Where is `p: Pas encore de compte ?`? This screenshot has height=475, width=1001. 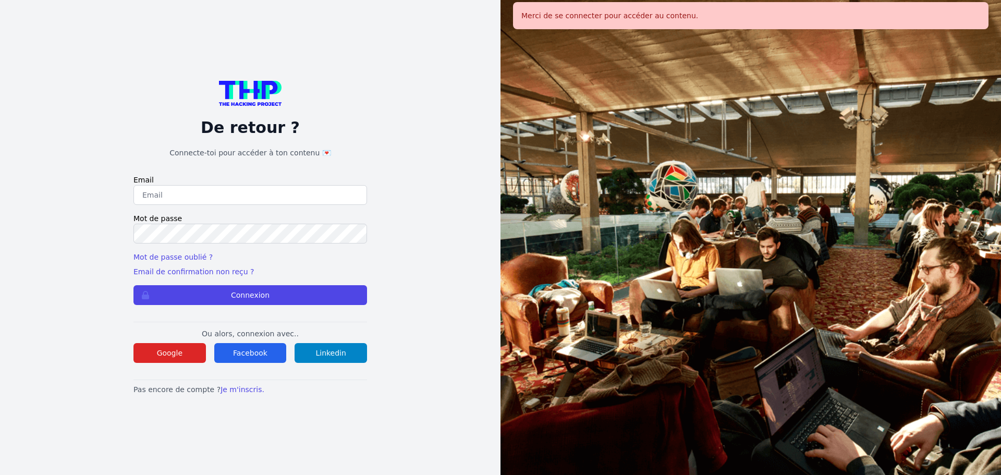 p: Pas encore de compte ? is located at coordinates (250, 389).